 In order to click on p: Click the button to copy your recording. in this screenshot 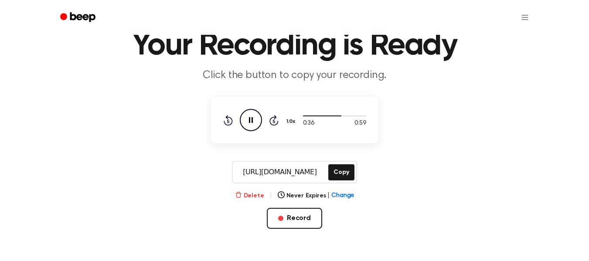, I will do `click(295, 75)`.